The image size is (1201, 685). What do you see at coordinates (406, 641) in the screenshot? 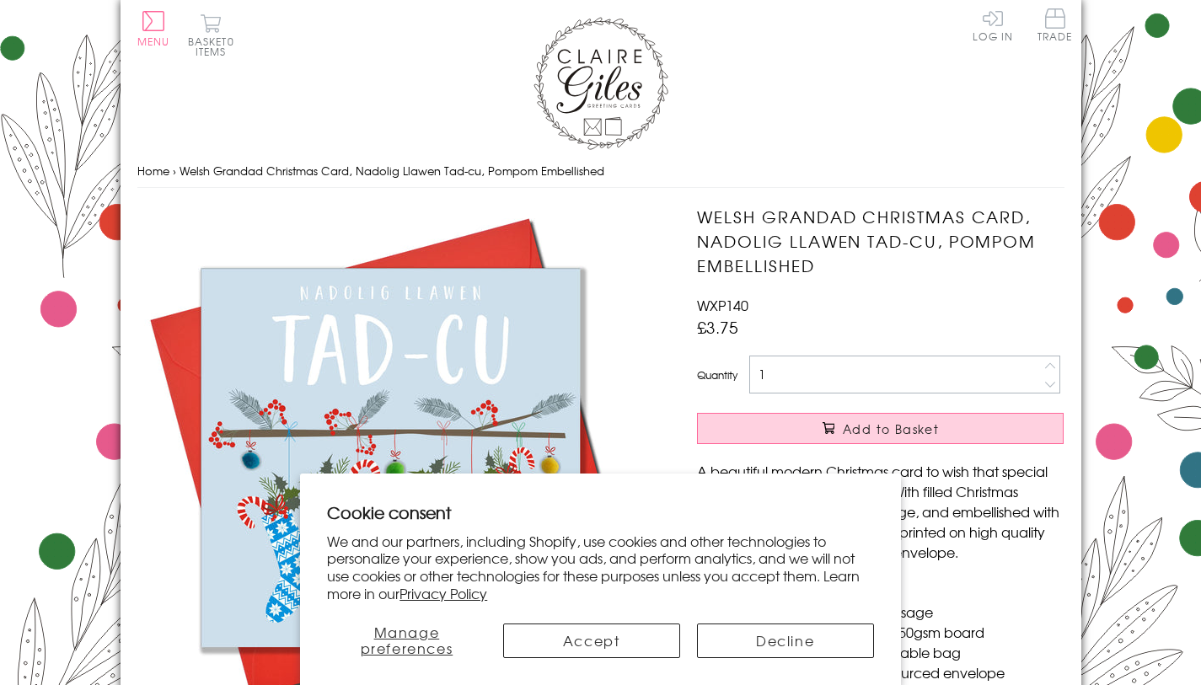
I see `button: Manage preferences` at bounding box center [406, 641].